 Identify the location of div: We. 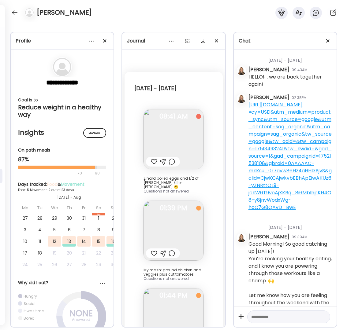
(54, 208).